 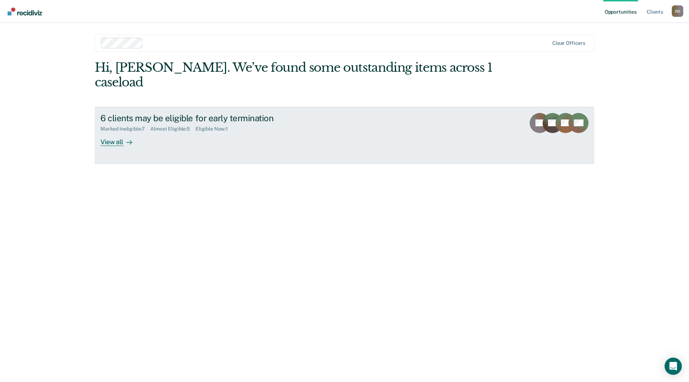 I want to click on div: View all, so click(x=121, y=139).